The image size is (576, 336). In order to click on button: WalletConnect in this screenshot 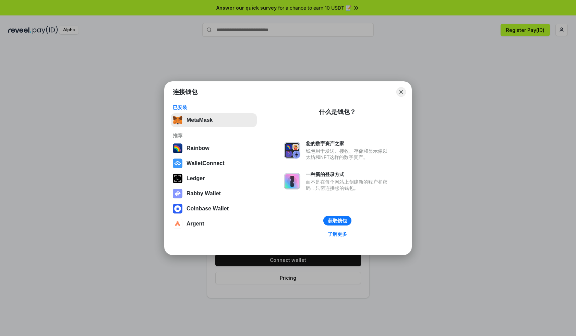, I will do `click(214, 163)`.